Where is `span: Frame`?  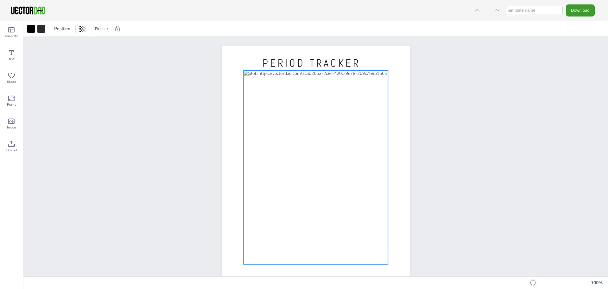
span: Frame is located at coordinates (11, 105).